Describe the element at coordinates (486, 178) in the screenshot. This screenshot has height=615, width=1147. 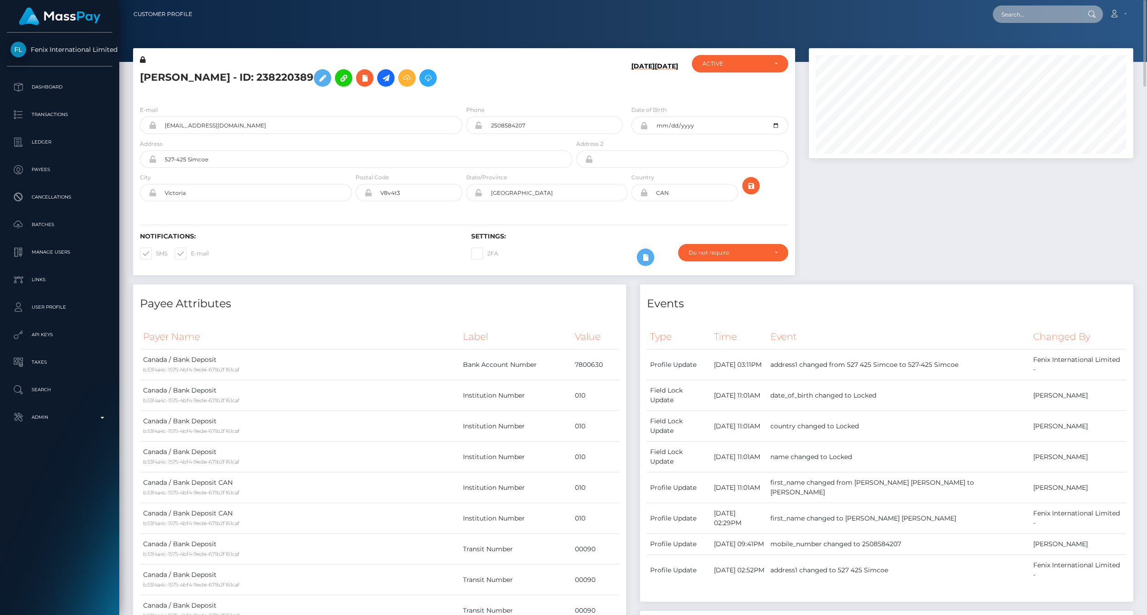
I see `label: State/Province` at that location.